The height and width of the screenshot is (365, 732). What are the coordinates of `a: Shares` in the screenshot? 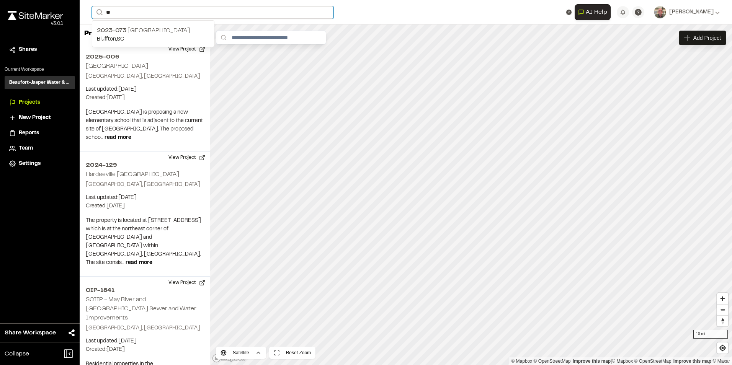 It's located at (40, 50).